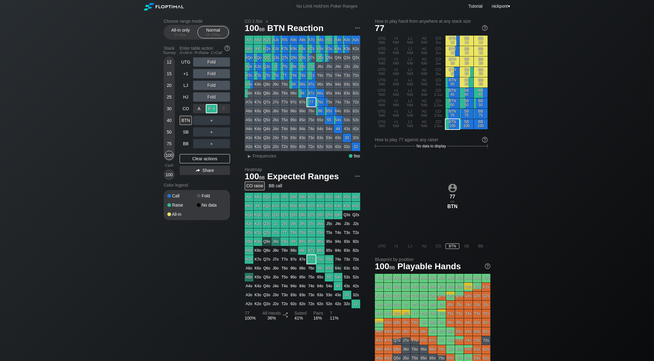 The height and width of the screenshot is (361, 654). I want to click on div: 96s, so click(320, 84).